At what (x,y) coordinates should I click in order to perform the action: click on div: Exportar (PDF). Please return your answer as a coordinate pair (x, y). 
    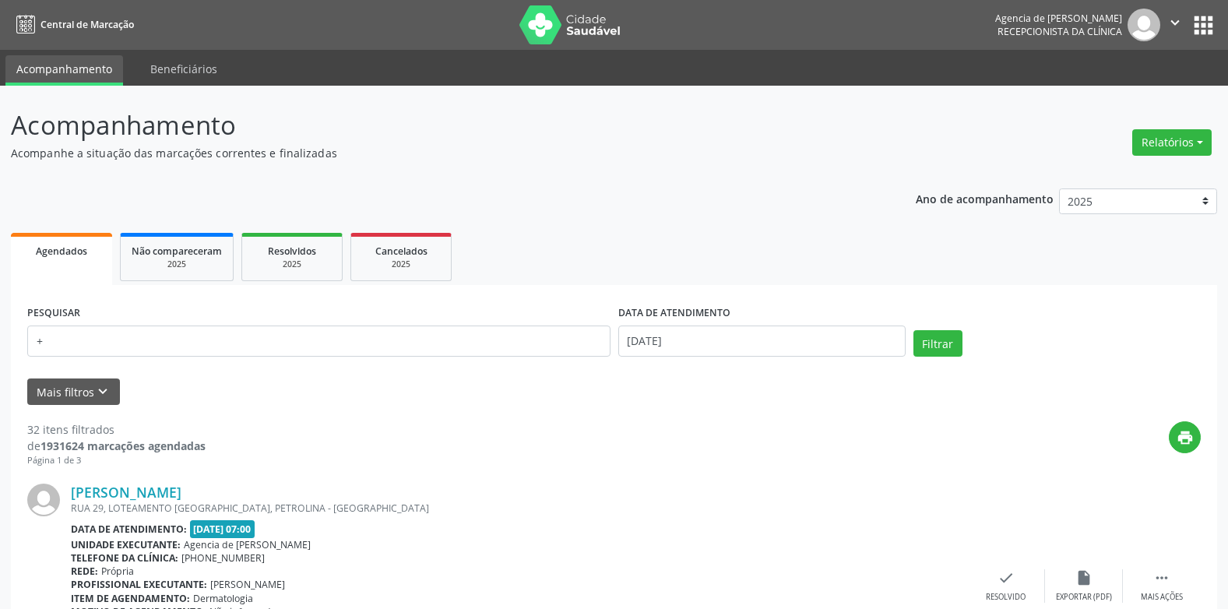
    Looking at the image, I should click on (1084, 597).